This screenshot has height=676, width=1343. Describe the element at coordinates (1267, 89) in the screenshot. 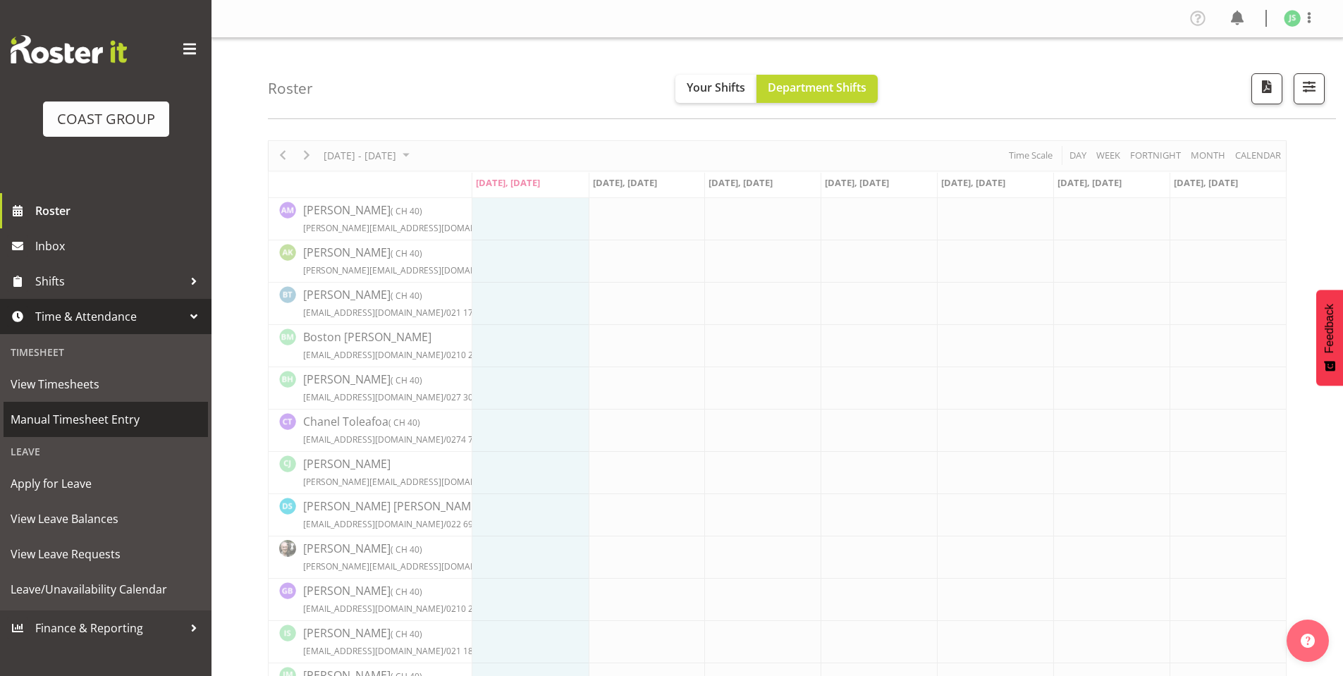

I see `button: Download a PDF of the roster according to the set date range.` at that location.